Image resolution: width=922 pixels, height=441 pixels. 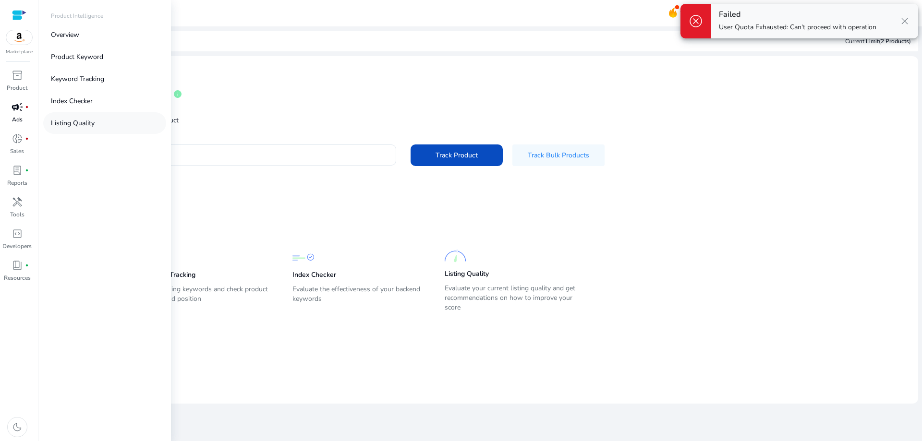 I want to click on span: handyman, so click(x=17, y=202).